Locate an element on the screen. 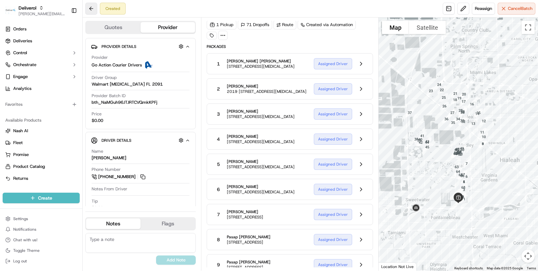  span: $0.00 is located at coordinates (97, 121).